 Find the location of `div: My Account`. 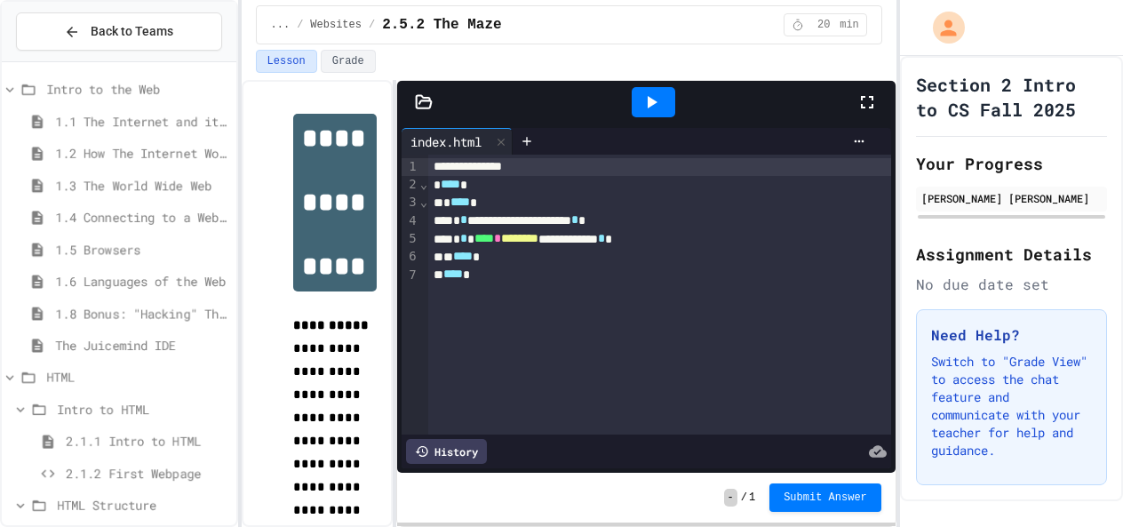

div: My Account is located at coordinates (942, 28).